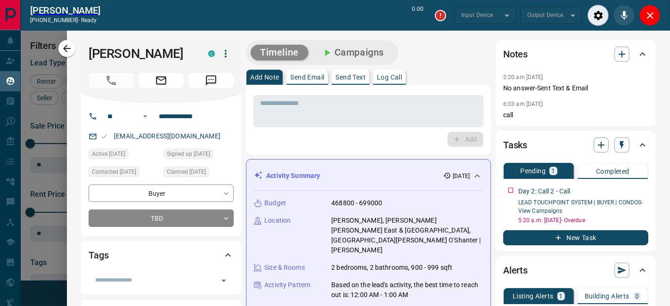 The width and height of the screenshot is (670, 306). Describe the element at coordinates (293, 176) in the screenshot. I see `p: Activity Summary` at that location.